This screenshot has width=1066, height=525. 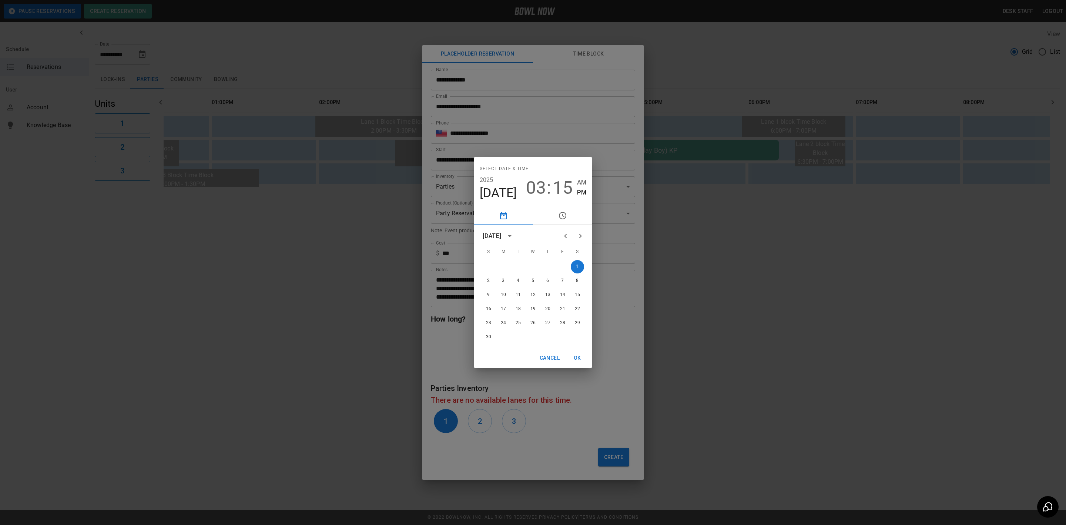 What do you see at coordinates (536, 188) in the screenshot?
I see `button: 03` at bounding box center [536, 188].